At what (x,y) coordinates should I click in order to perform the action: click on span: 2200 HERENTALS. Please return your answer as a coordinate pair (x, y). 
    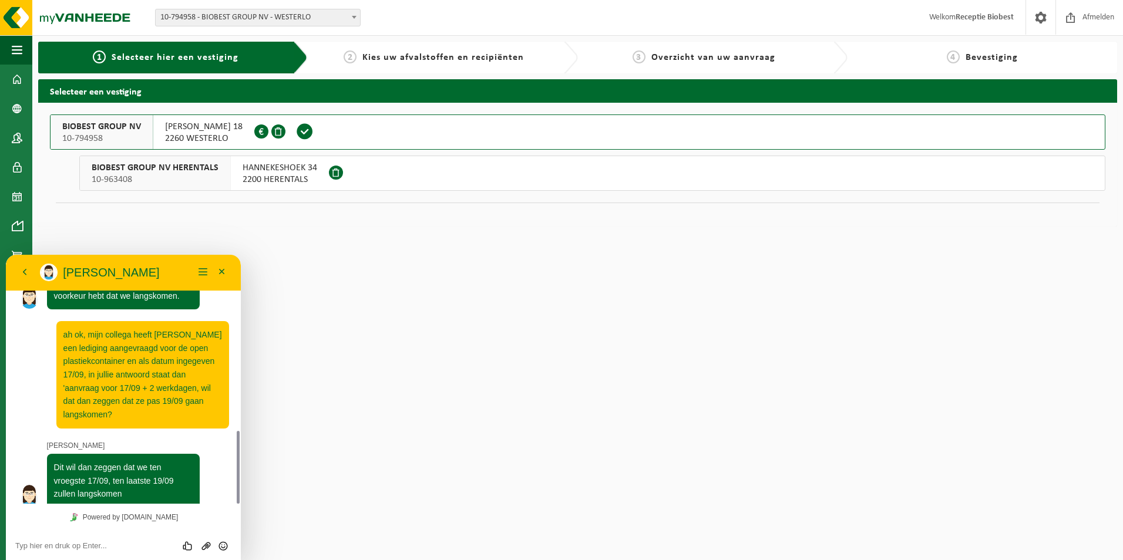
    Looking at the image, I should click on (280, 180).